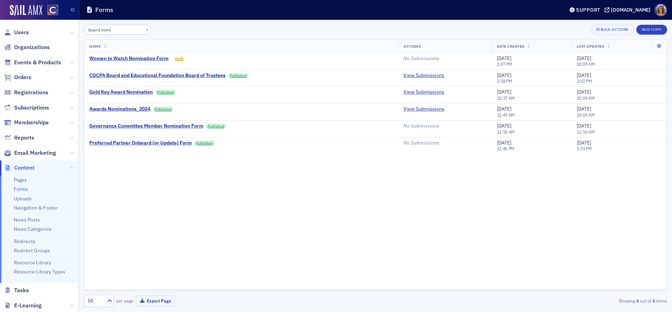  Describe the element at coordinates (511, 46) in the screenshot. I see `span: Date Created` at that location.